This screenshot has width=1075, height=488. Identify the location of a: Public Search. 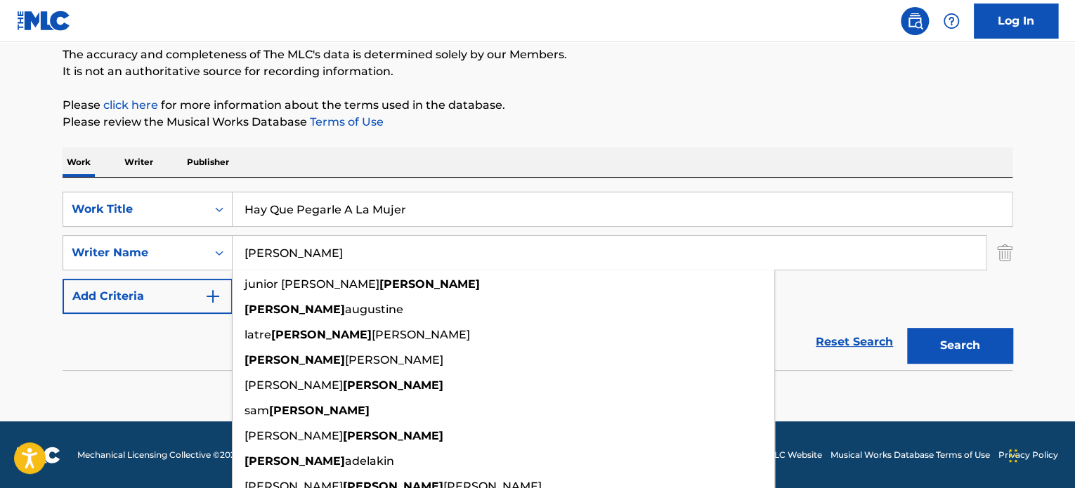
(915, 21).